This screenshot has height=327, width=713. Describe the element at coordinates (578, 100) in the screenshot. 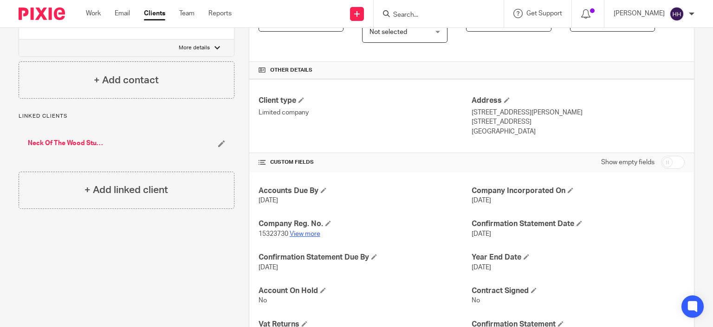

I see `h4: Address` at that location.